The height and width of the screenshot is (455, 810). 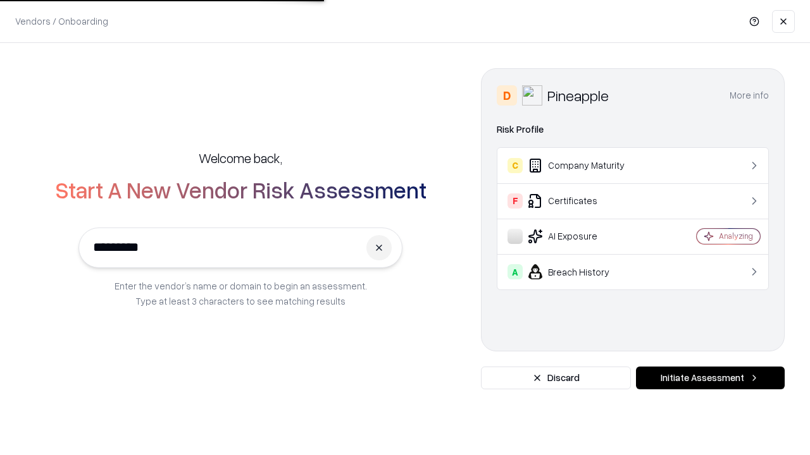 I want to click on div: AI Exposure, so click(x=583, y=237).